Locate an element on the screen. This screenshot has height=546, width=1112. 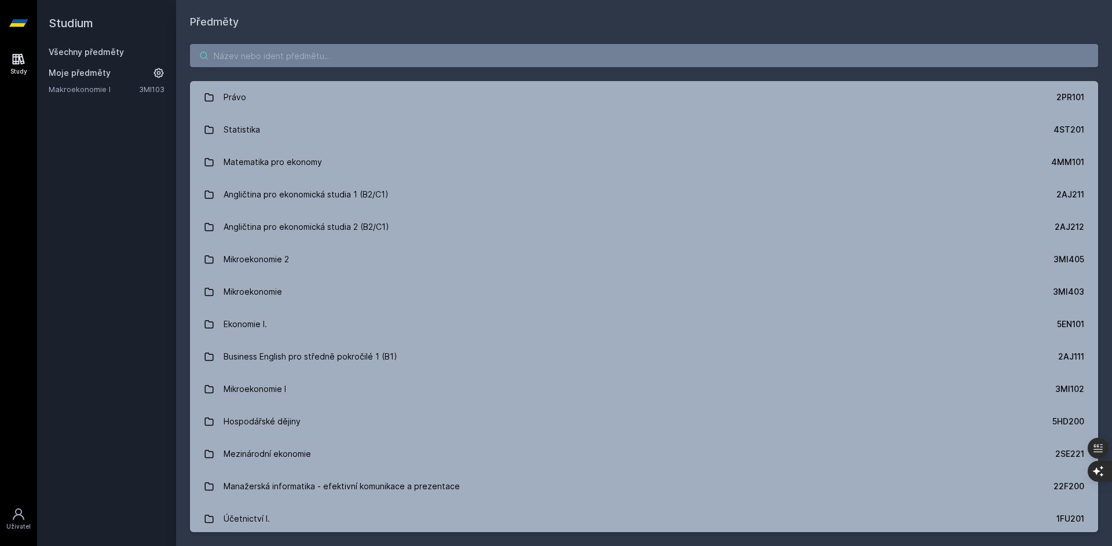
div: 4MM101 is located at coordinates (1067, 162).